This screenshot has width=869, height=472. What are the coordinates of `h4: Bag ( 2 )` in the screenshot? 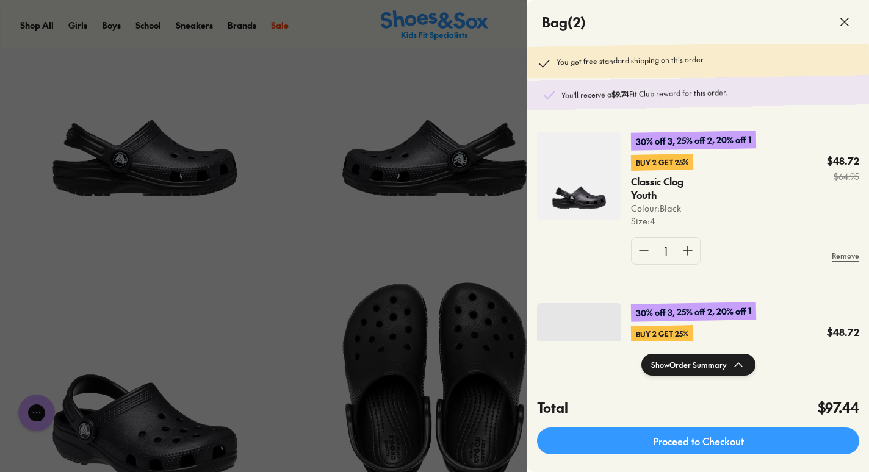 It's located at (564, 22).